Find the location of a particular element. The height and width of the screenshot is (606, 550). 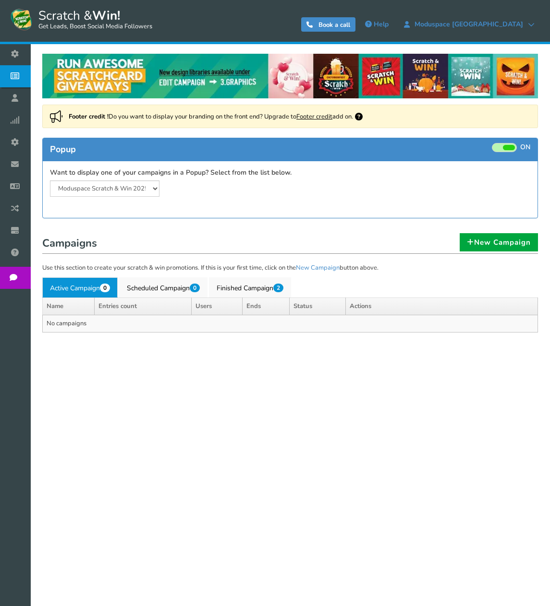

th: Entries count is located at coordinates (143, 307).